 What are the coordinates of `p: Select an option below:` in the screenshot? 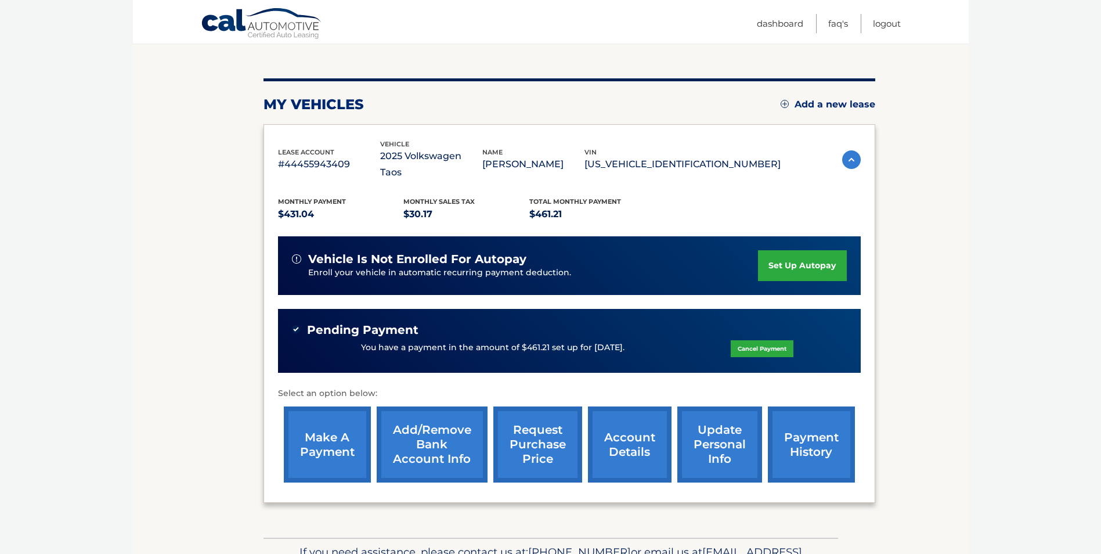 It's located at (570, 394).